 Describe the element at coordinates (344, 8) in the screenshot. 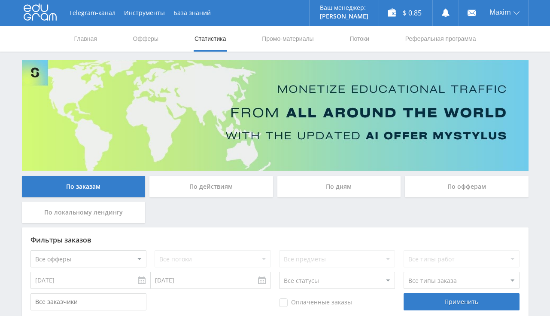

I see `p: Ваш менеджер:` at that location.